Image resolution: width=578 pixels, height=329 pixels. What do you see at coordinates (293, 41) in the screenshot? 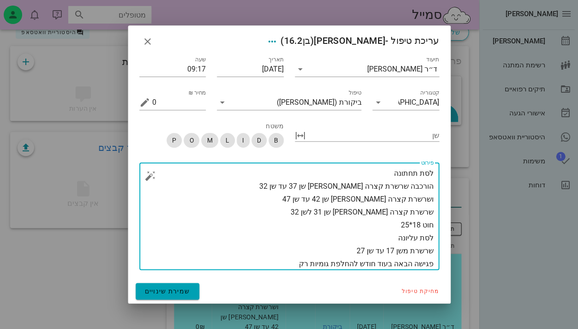
I see `span: 16.2` at bounding box center [293, 41].